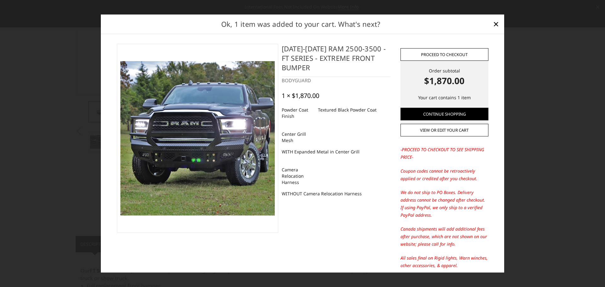 This screenshot has width=605, height=287. What do you see at coordinates (198, 138) in the screenshot?
I see `img: 2019-2025 Ram 2500-3500 - FT Series - Extreme Front Bumper` at bounding box center [198, 138].